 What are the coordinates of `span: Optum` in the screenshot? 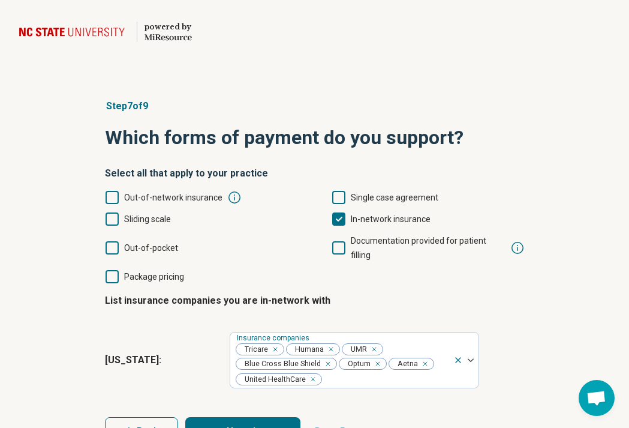 It's located at (357, 363).